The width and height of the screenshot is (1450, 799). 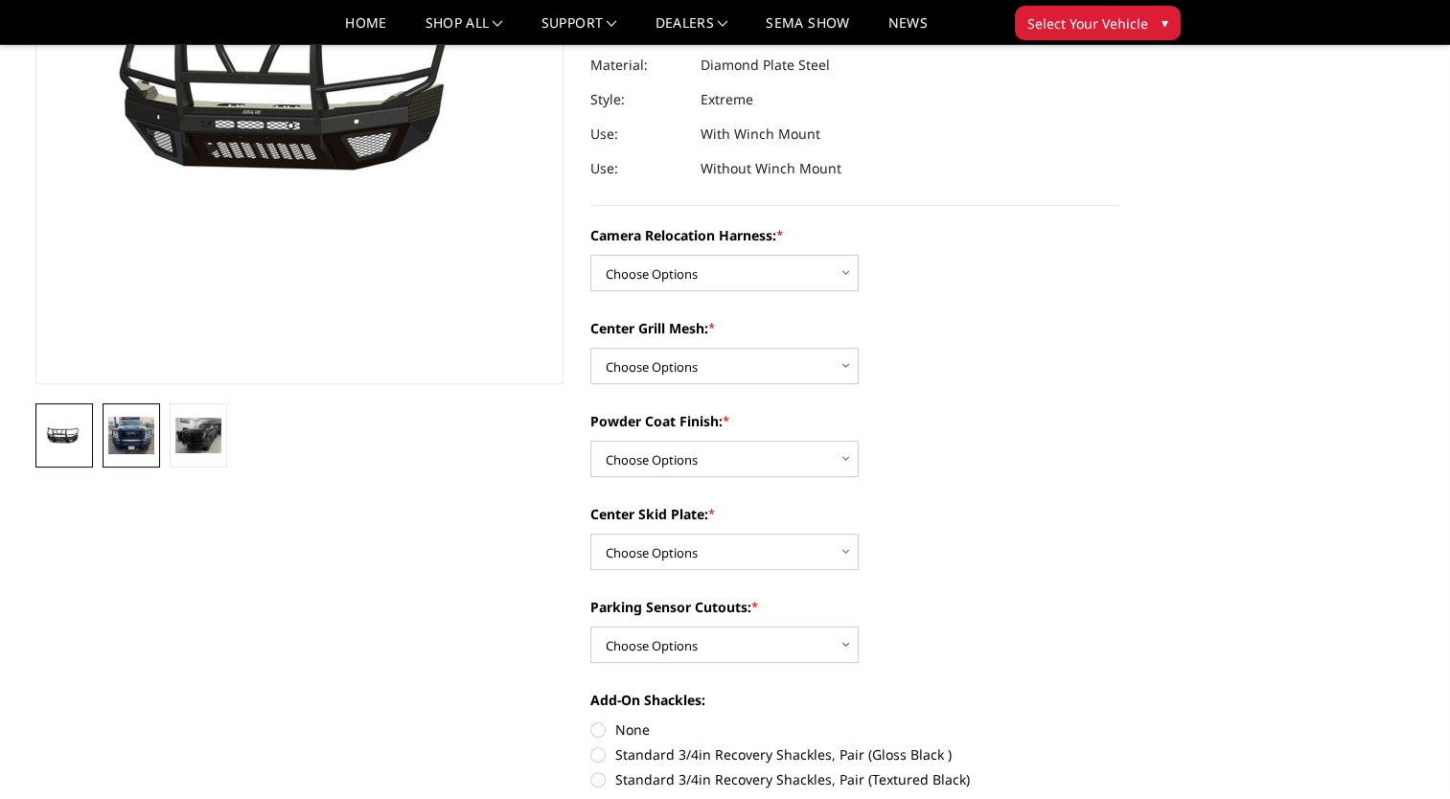 I want to click on label: Add-On Shackles:, so click(x=855, y=700).